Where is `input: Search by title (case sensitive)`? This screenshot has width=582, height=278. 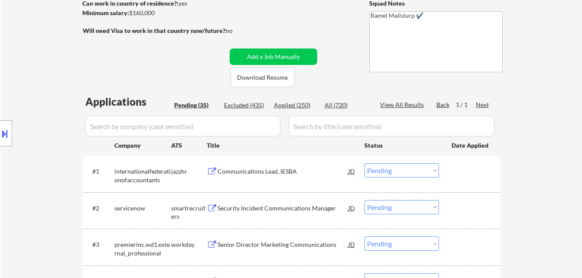 input: Search by title (case sensitive) is located at coordinates (392, 126).